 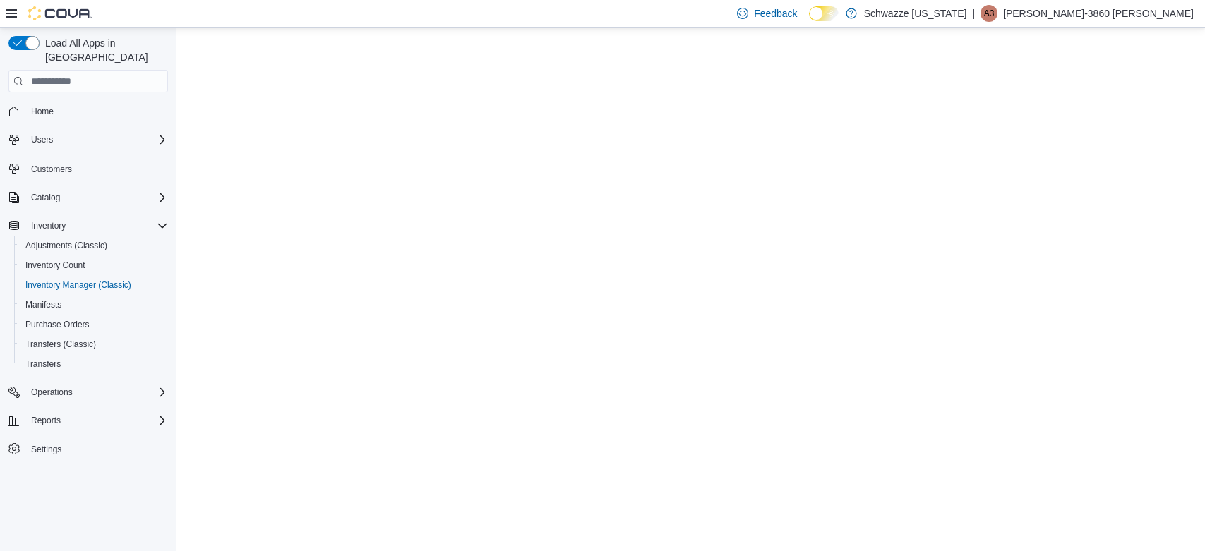 What do you see at coordinates (88, 168) in the screenshot?
I see `button: Customers` at bounding box center [88, 168].